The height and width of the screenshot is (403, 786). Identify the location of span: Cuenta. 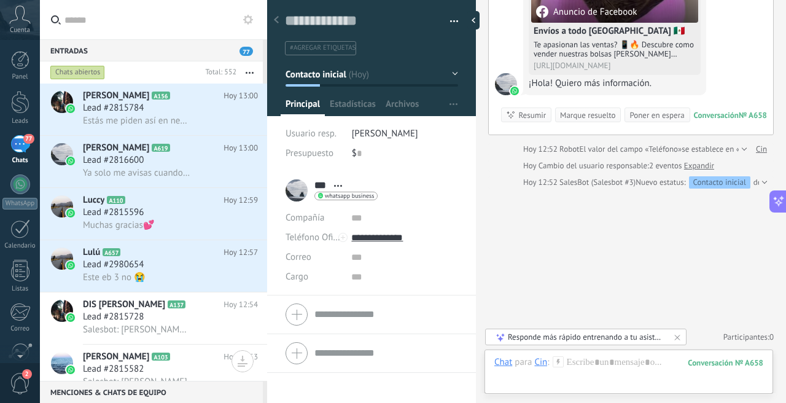
(20, 30).